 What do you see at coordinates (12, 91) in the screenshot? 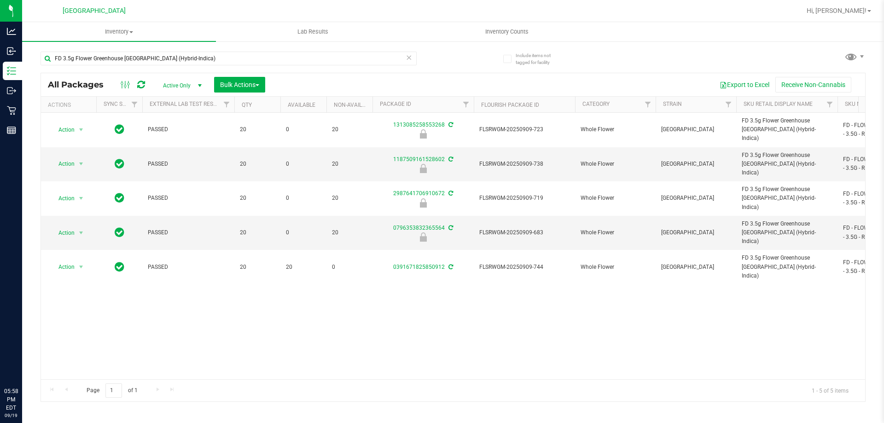
I see `inline-svg: Outbound` at bounding box center [12, 91].